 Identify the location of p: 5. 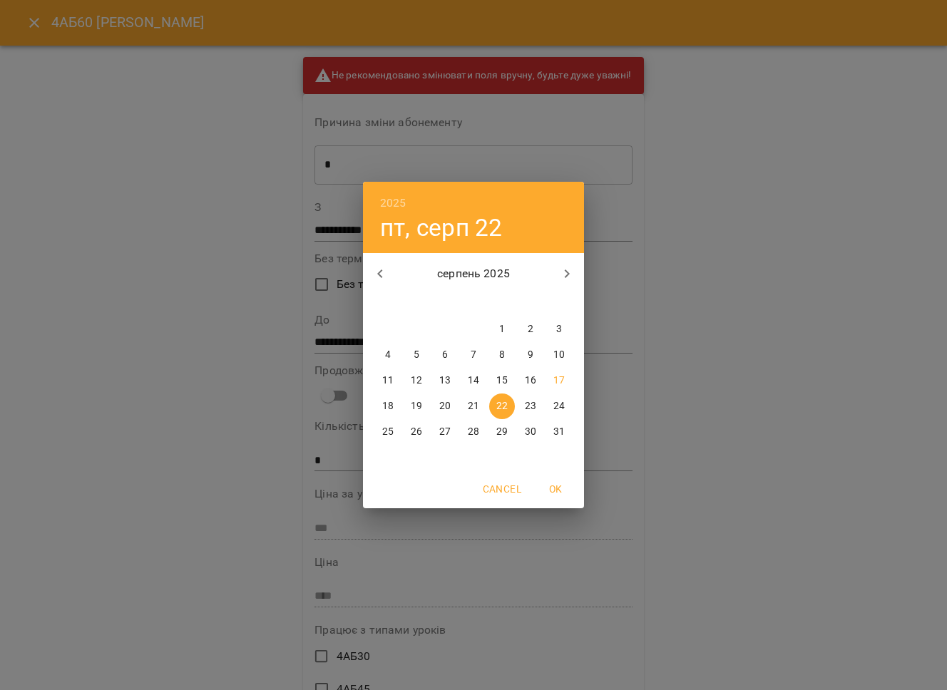
(416, 355).